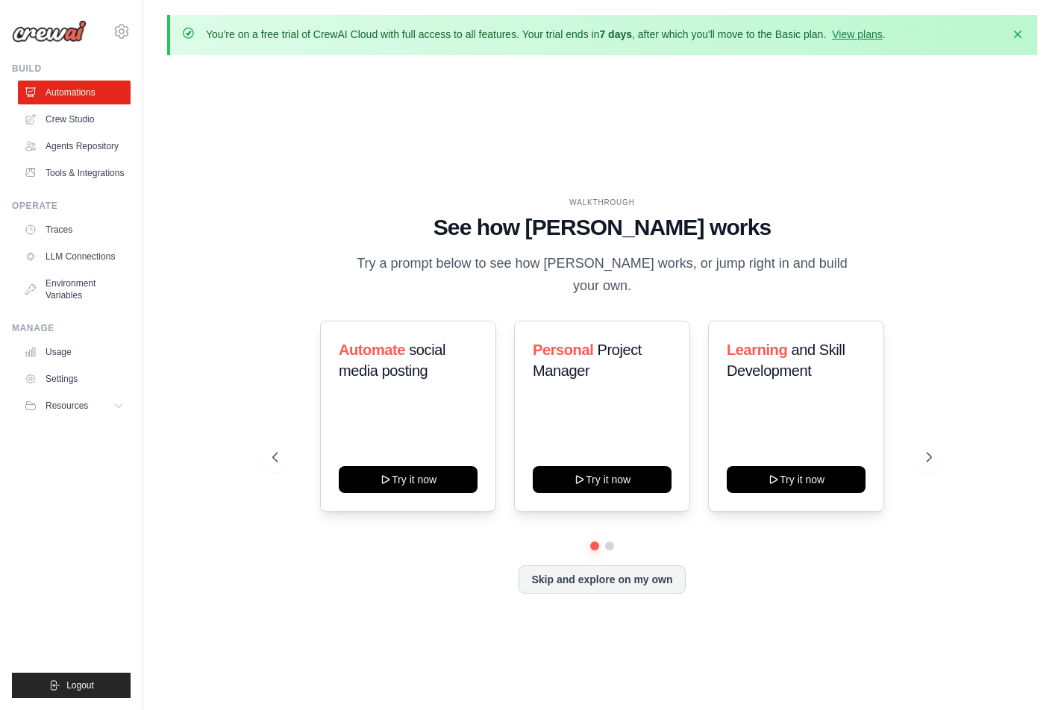  I want to click on strong: 7 days, so click(615, 34).